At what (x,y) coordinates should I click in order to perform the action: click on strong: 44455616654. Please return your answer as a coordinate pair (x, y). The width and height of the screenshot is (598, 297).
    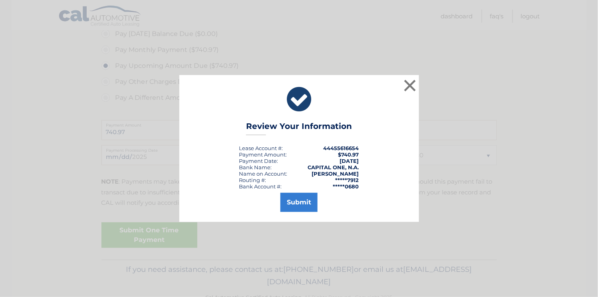
    Looking at the image, I should click on (341, 148).